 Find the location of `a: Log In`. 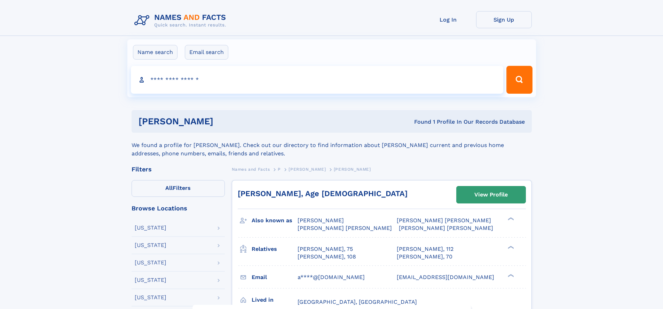

a: Log In is located at coordinates (448, 19).